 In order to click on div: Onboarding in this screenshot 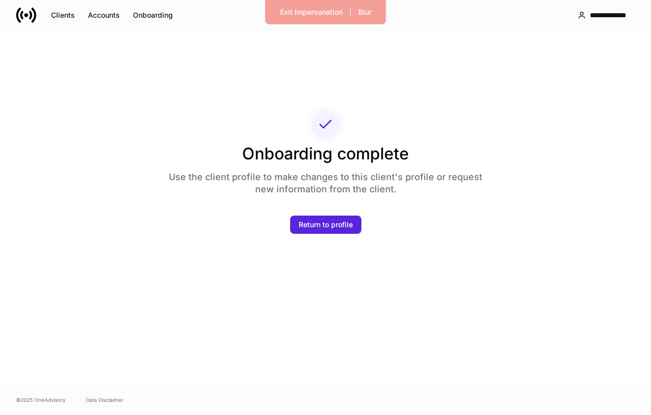, I will do `click(153, 15)`.